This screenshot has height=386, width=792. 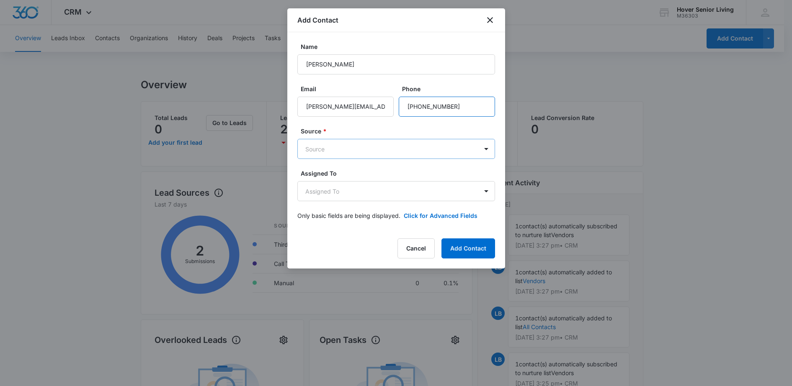 I want to click on button: close, so click(x=490, y=20).